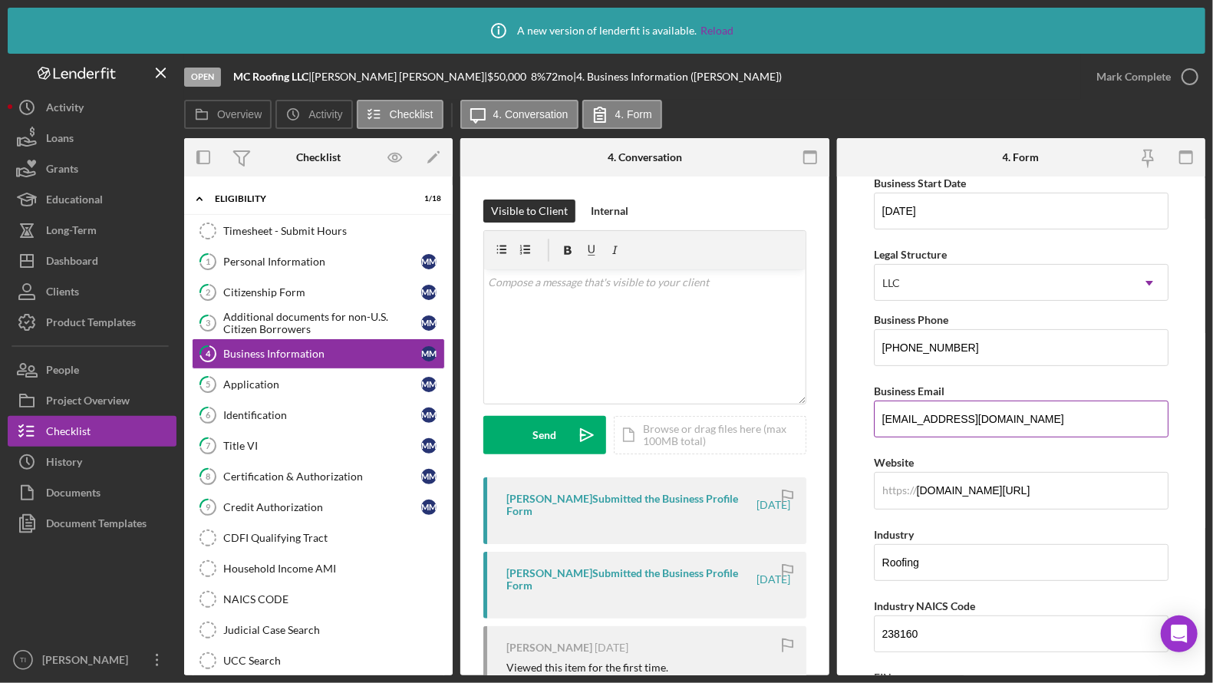  I want to click on div: Send, so click(545, 435).